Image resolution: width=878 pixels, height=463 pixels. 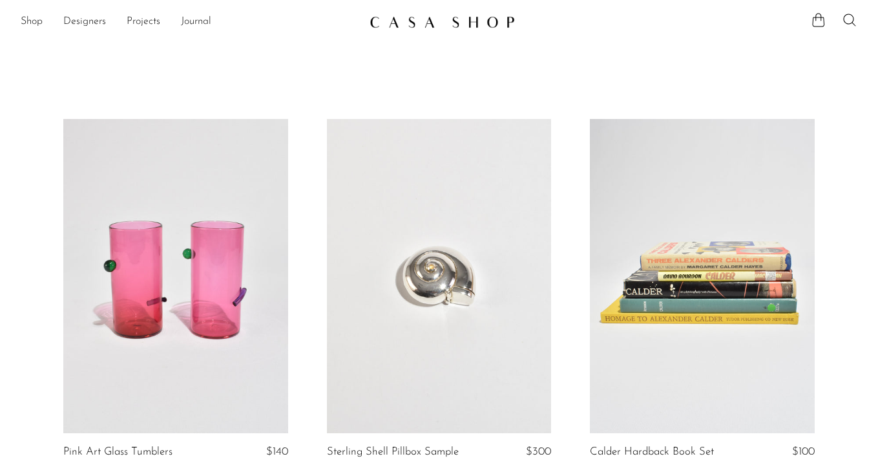 What do you see at coordinates (652, 452) in the screenshot?
I see `a: Calder Hardback Book Set` at bounding box center [652, 452].